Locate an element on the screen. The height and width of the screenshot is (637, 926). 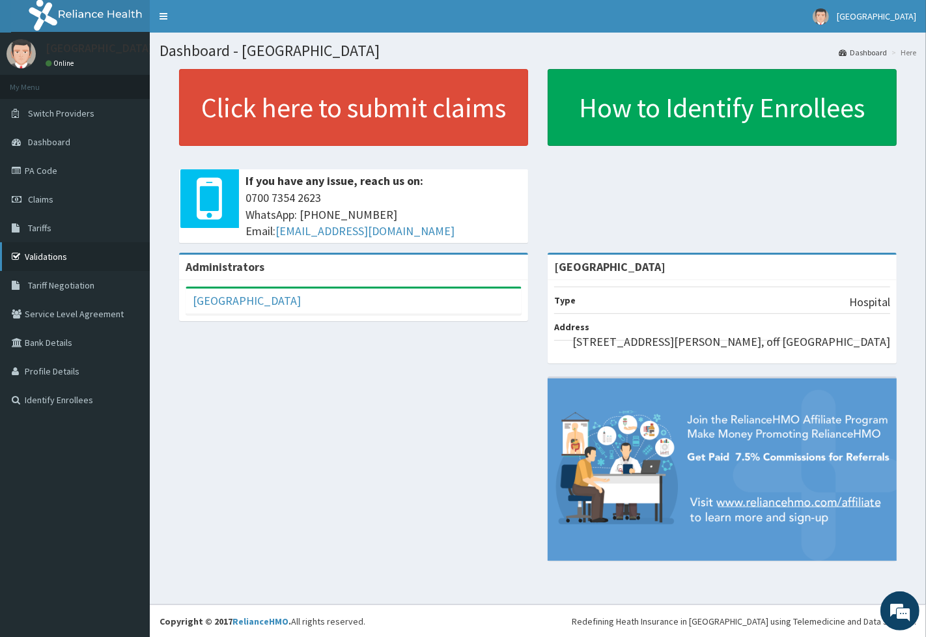
b: Administrators is located at coordinates (225, 266).